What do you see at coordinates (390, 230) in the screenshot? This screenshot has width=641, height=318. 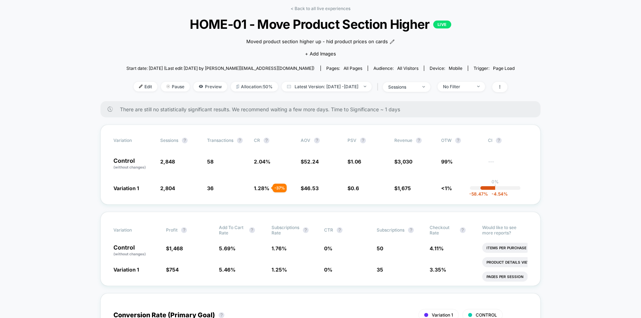 I see `span: Subscriptions` at bounding box center [390, 230].